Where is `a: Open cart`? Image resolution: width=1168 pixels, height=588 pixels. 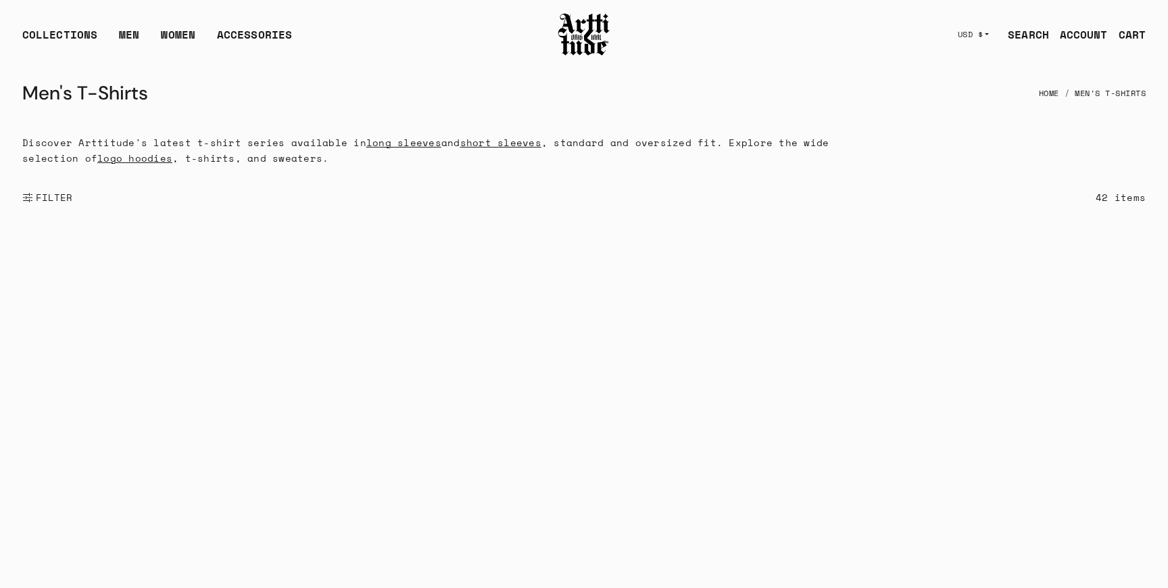
a: Open cart is located at coordinates (1127, 34).